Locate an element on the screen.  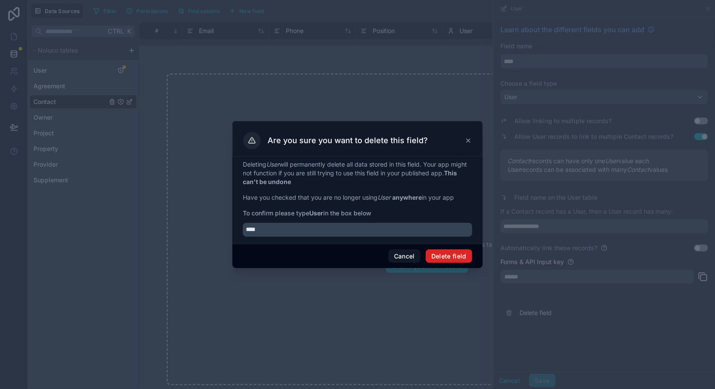
button: Delete field is located at coordinates (449, 256).